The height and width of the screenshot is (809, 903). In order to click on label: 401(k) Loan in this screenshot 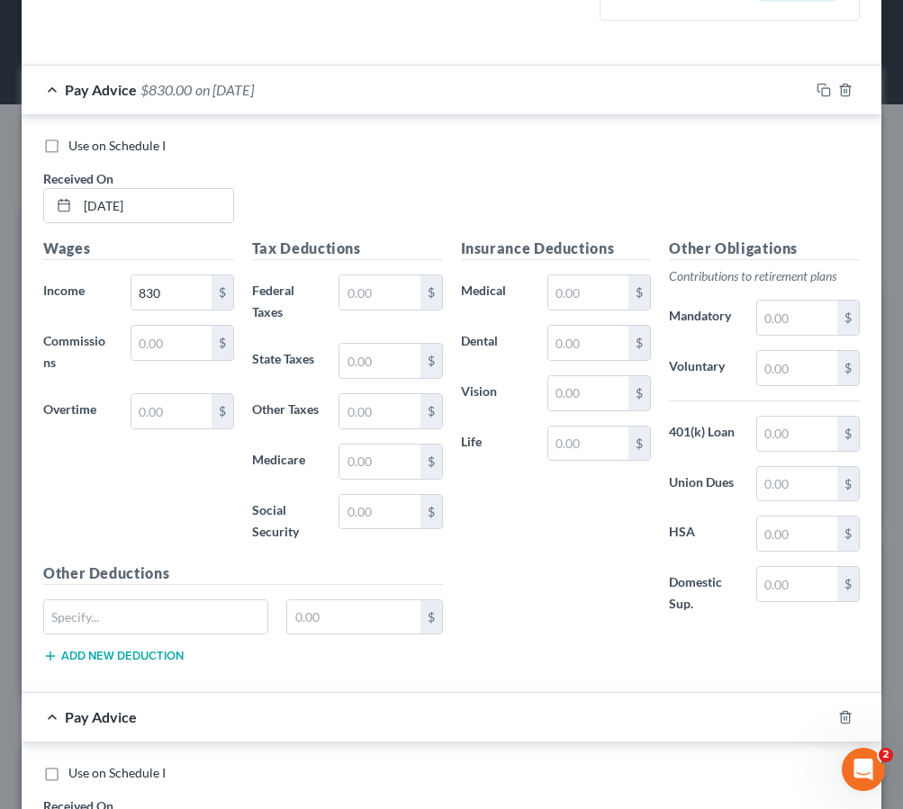, I will do `click(703, 434)`.